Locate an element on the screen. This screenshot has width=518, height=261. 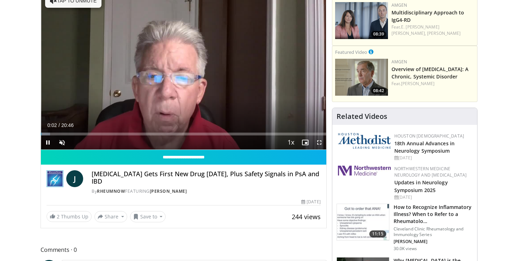
a: 08:42 is located at coordinates (361, 77).